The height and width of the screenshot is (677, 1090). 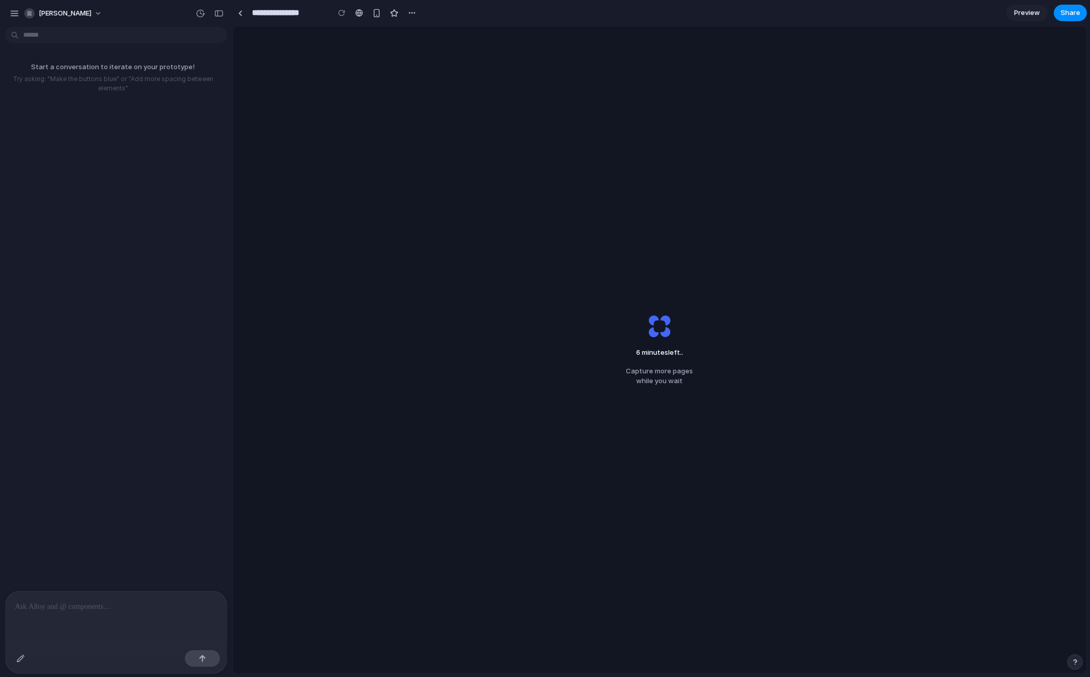 What do you see at coordinates (639, 352) in the screenshot?
I see `span: 6` at bounding box center [639, 352].